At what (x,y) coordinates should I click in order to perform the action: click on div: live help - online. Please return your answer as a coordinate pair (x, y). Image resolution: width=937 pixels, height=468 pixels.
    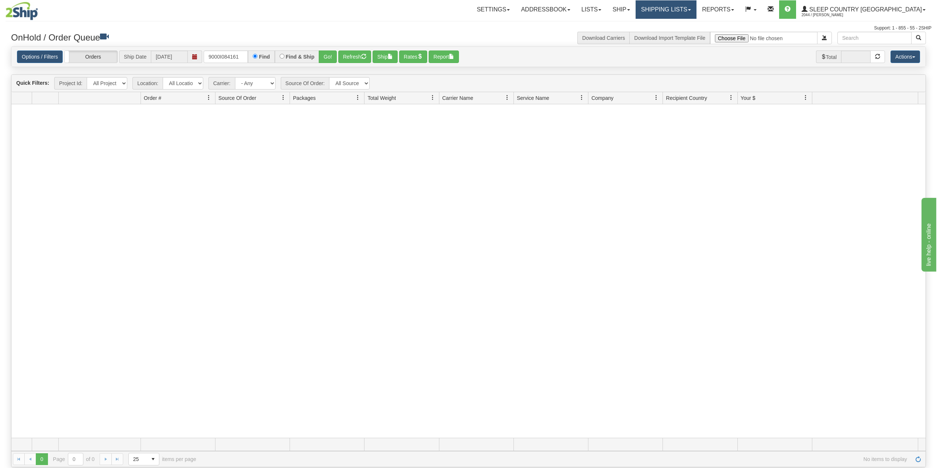
    Looking at the image, I should click on (37, 9).